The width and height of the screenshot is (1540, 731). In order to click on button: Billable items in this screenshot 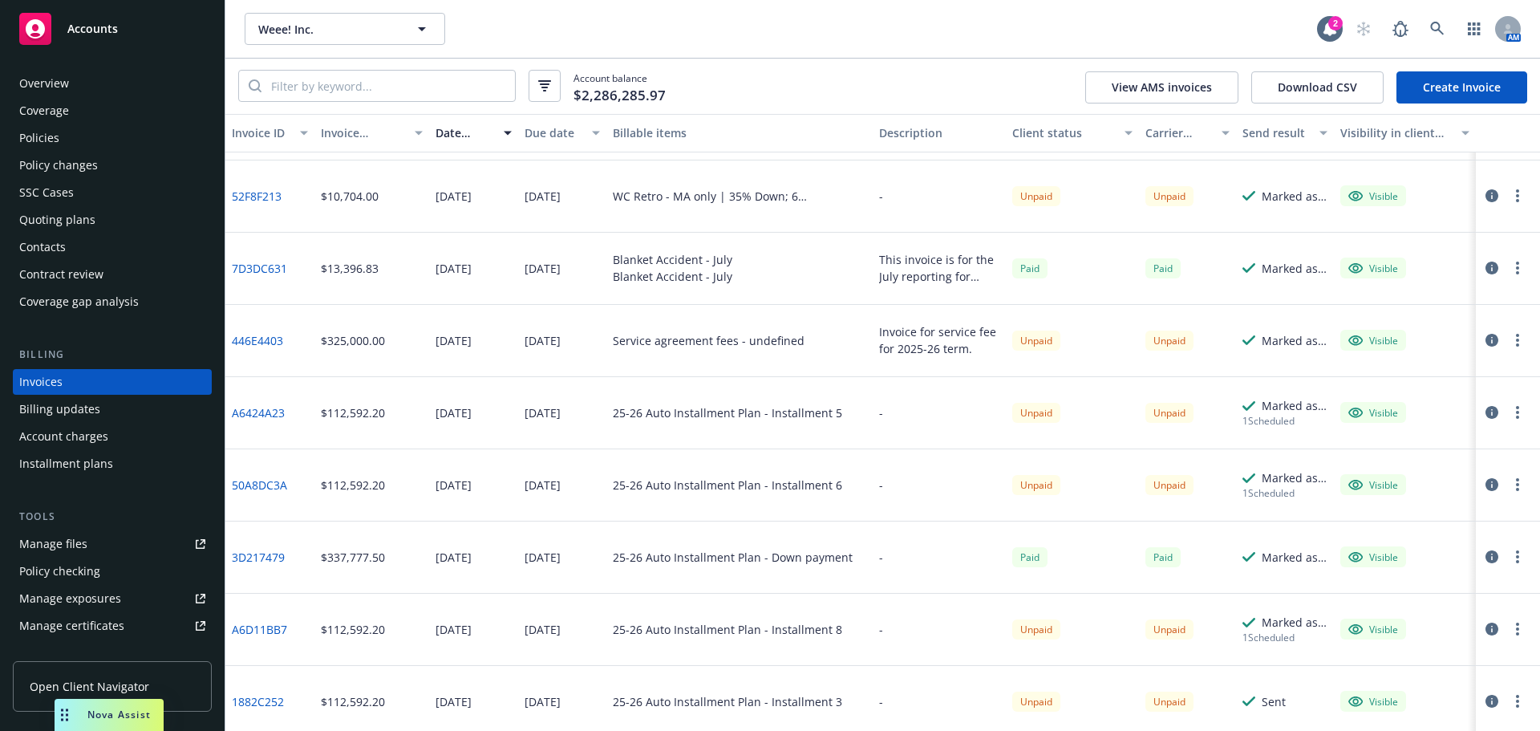, I will do `click(740, 133)`.